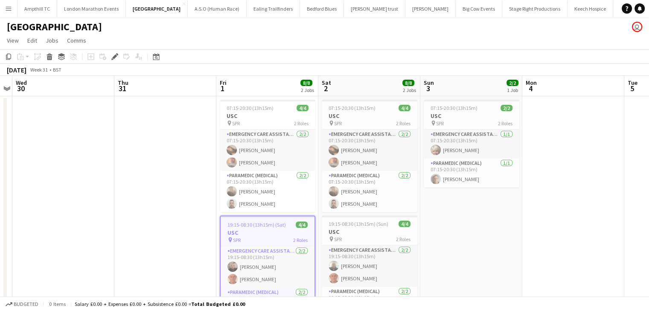  Describe the element at coordinates (273, 9) in the screenshot. I see `button: Ealing Trailfinders` at that location.